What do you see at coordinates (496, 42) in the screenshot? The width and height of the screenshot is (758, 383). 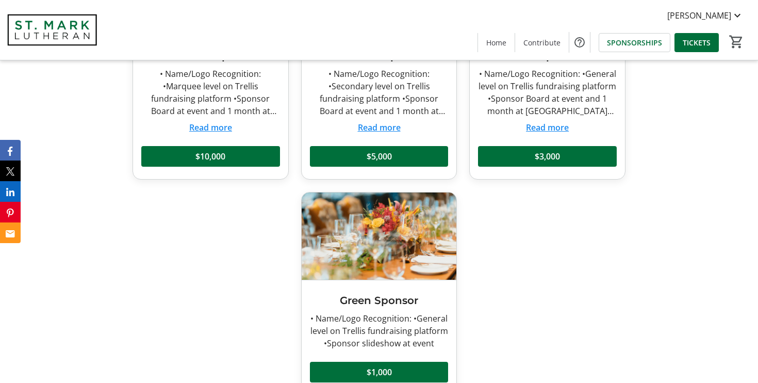 I see `a: Home` at bounding box center [496, 42].